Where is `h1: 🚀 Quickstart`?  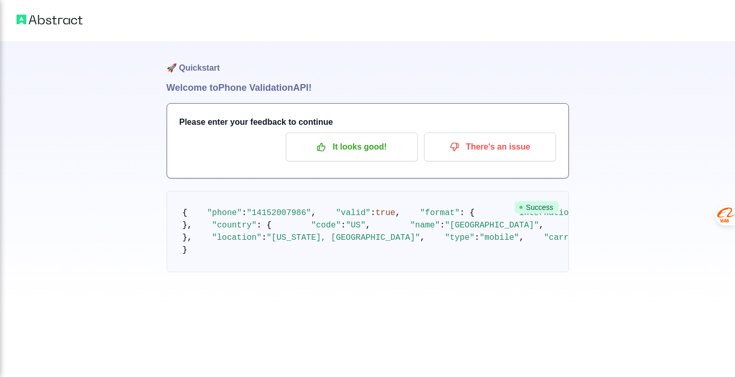 h1: 🚀 Quickstart is located at coordinates (368, 61).